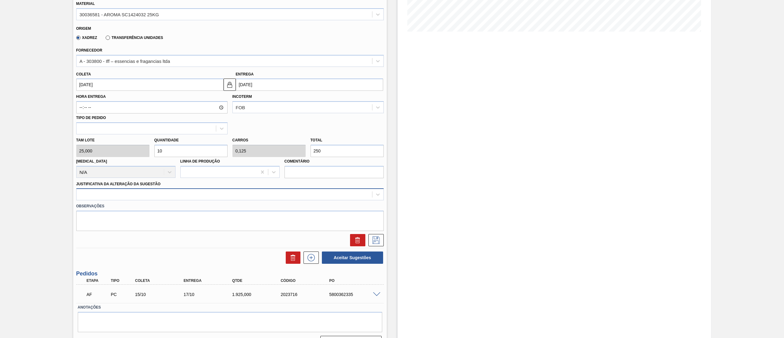  Describe the element at coordinates (152, 96) in the screenshot. I see `label: Hora Entrega` at that location.